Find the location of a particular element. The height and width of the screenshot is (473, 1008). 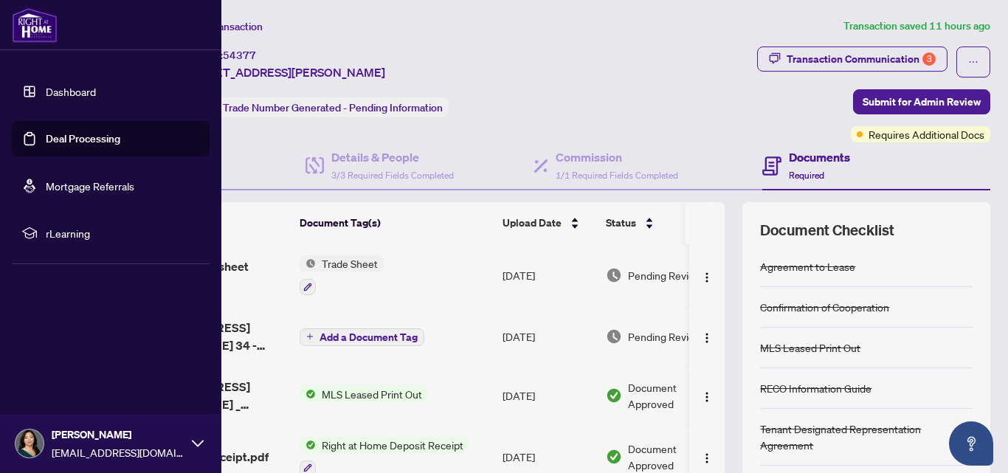

button: Add a Document Tag is located at coordinates (362, 337).